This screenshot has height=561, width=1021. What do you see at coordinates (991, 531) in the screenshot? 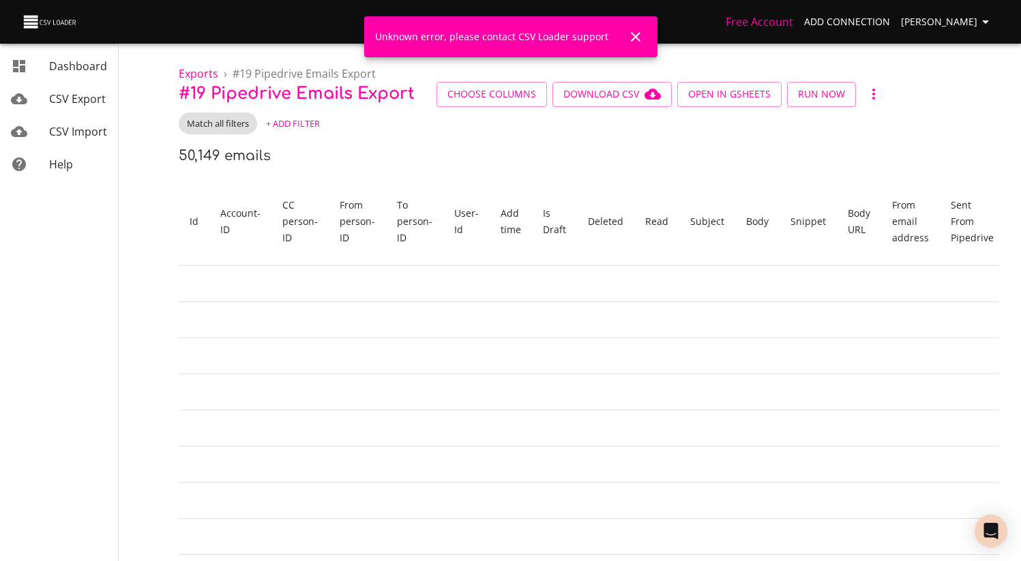
I see `div: Open Intercom Messenger` at bounding box center [991, 531].